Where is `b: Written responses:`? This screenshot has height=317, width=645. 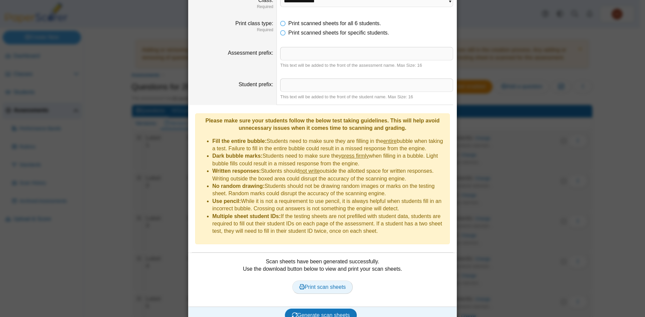 b: Written responses: is located at coordinates (236, 171).